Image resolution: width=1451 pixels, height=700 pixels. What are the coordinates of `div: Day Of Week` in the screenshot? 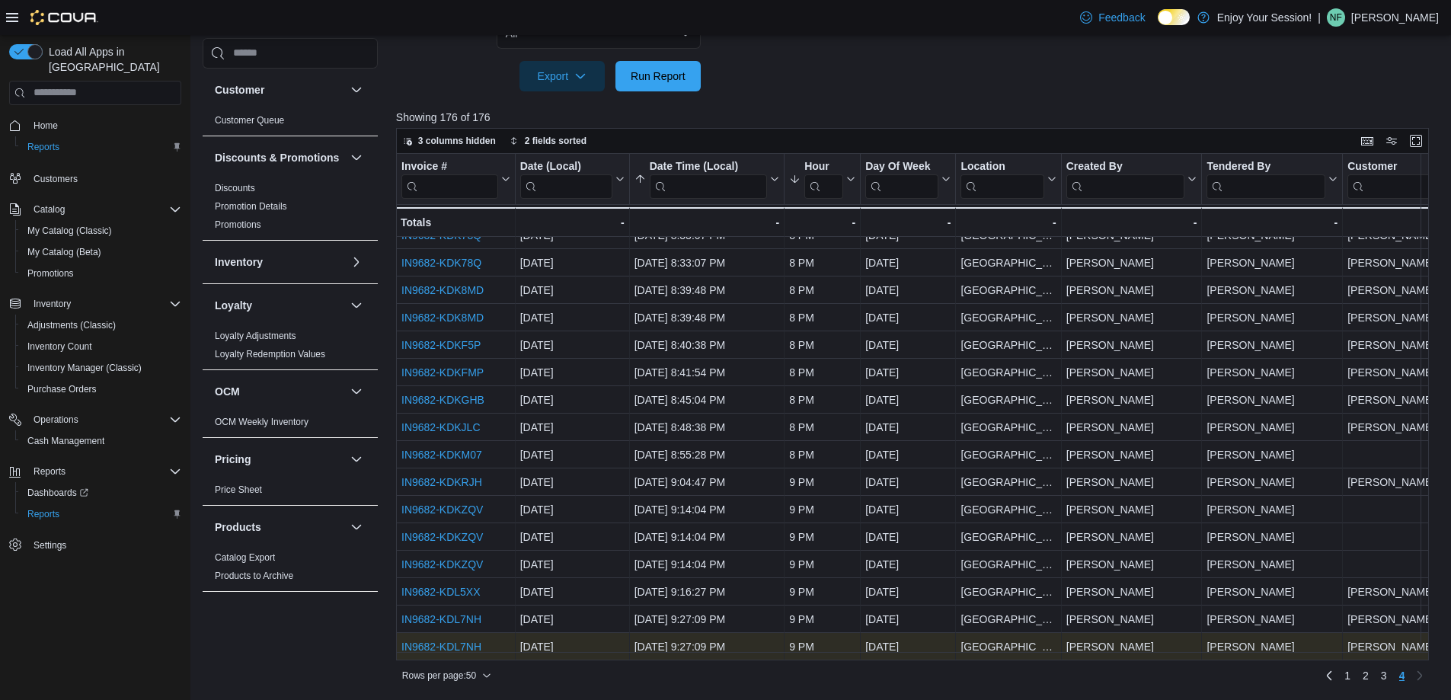 It's located at (902, 167).